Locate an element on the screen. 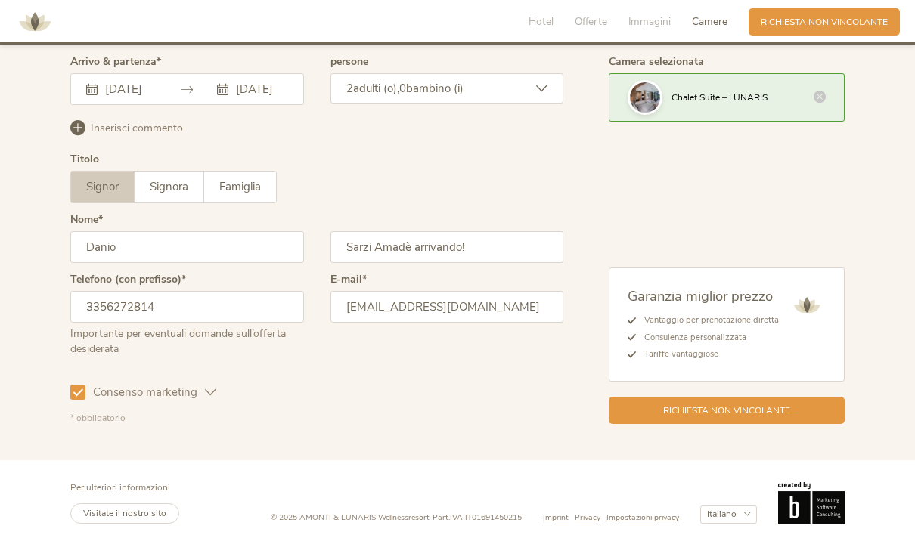 The height and width of the screenshot is (541, 915). span: Camere is located at coordinates (709, 22).